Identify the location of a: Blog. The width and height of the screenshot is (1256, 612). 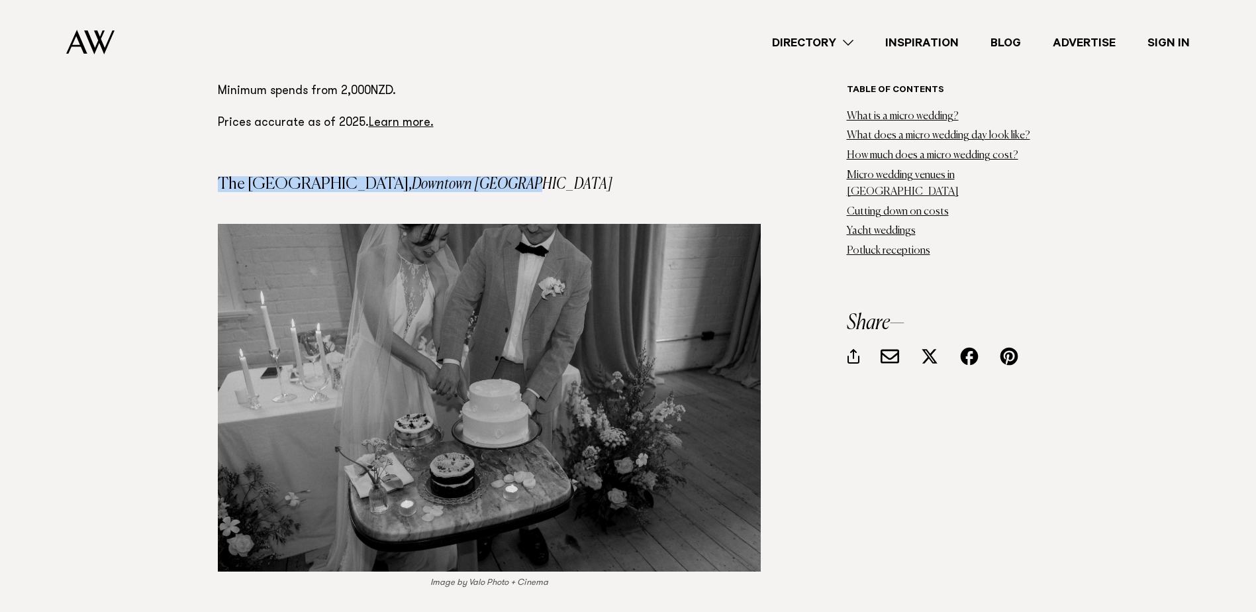
(1006, 42).